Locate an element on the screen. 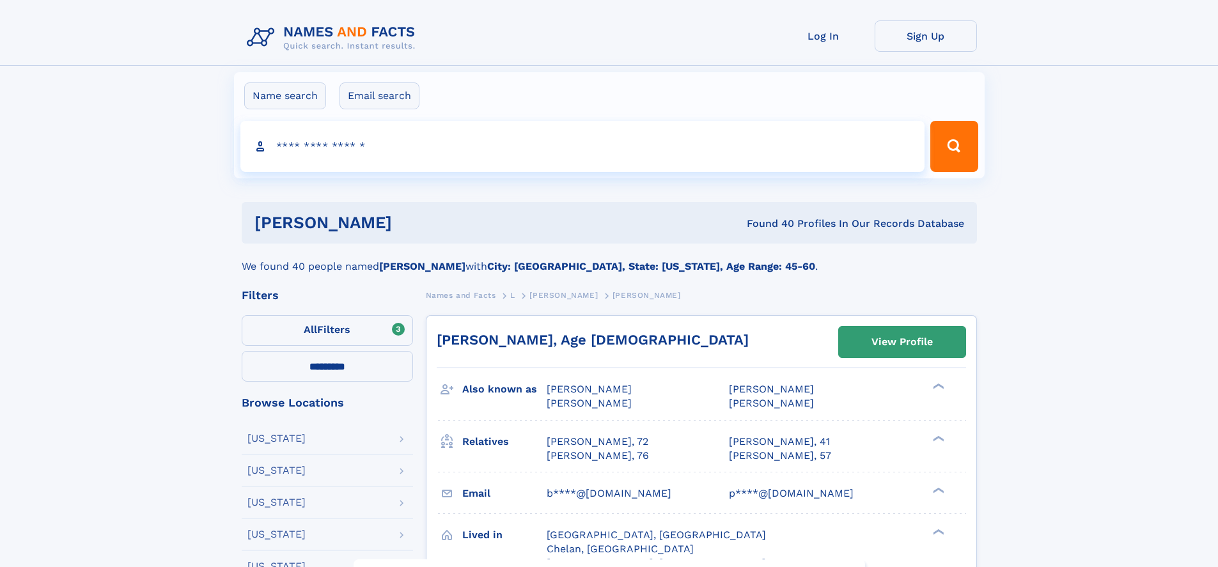 This screenshot has height=567, width=1218. label: Name search is located at coordinates (285, 96).